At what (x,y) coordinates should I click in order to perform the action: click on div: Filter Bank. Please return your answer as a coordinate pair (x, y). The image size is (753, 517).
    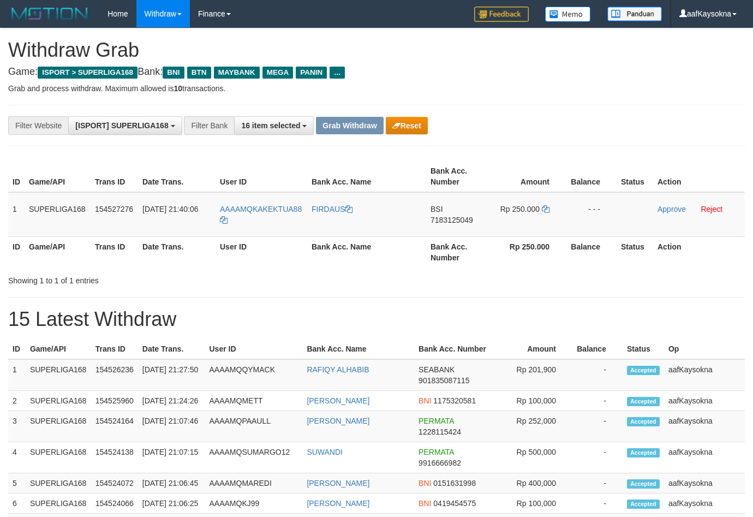
    Looking at the image, I should click on (209, 125).